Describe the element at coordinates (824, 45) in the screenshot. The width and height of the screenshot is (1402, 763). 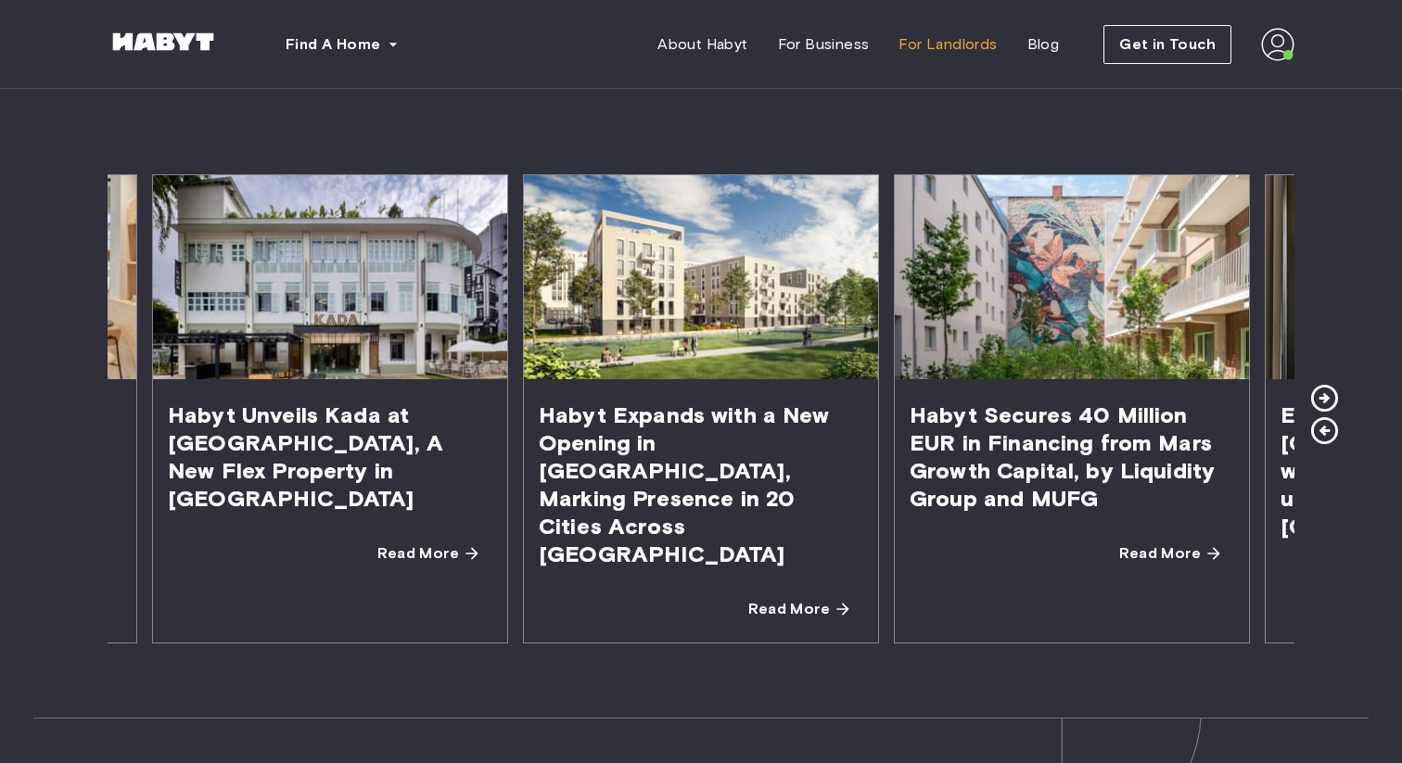
I see `a: For Business` at that location.